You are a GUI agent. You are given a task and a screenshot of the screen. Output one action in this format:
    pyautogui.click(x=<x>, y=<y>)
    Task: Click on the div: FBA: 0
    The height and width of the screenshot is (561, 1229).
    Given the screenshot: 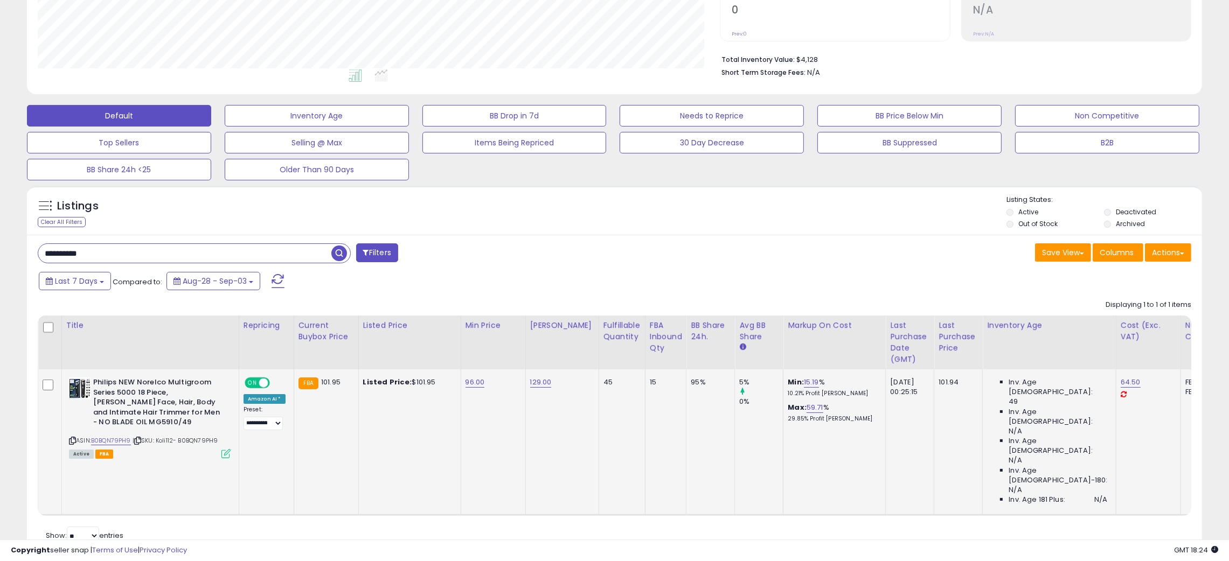 What is the action you would take?
    pyautogui.click(x=1203, y=382)
    